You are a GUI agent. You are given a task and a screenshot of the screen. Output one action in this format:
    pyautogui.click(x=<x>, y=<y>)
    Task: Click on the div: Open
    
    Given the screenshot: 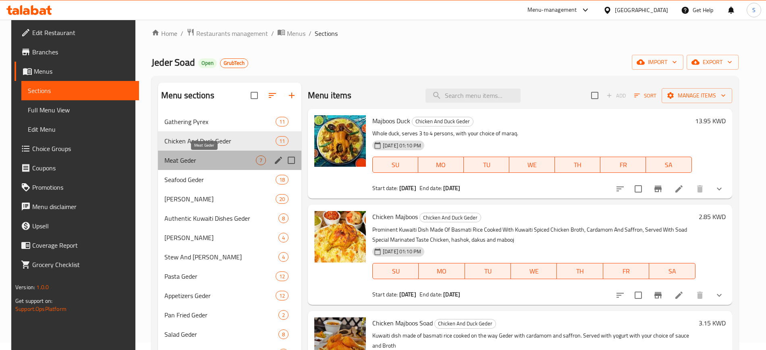 What is the action you would take?
    pyautogui.click(x=208, y=63)
    